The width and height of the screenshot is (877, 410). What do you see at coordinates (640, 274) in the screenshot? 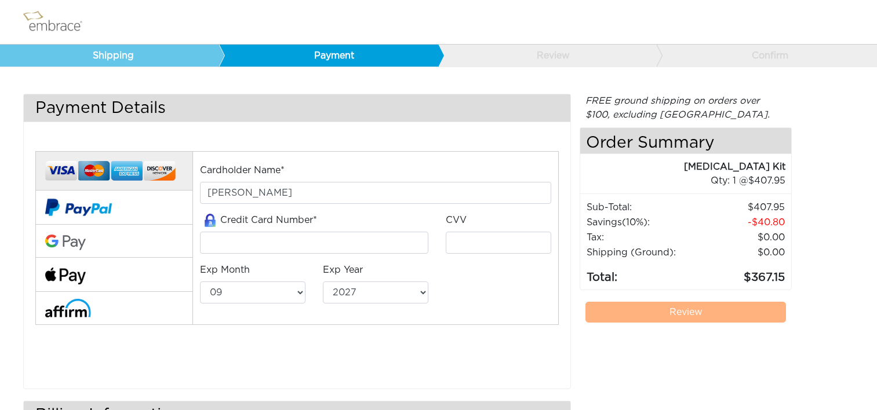
I see `td: Total:` at bounding box center [640, 274].